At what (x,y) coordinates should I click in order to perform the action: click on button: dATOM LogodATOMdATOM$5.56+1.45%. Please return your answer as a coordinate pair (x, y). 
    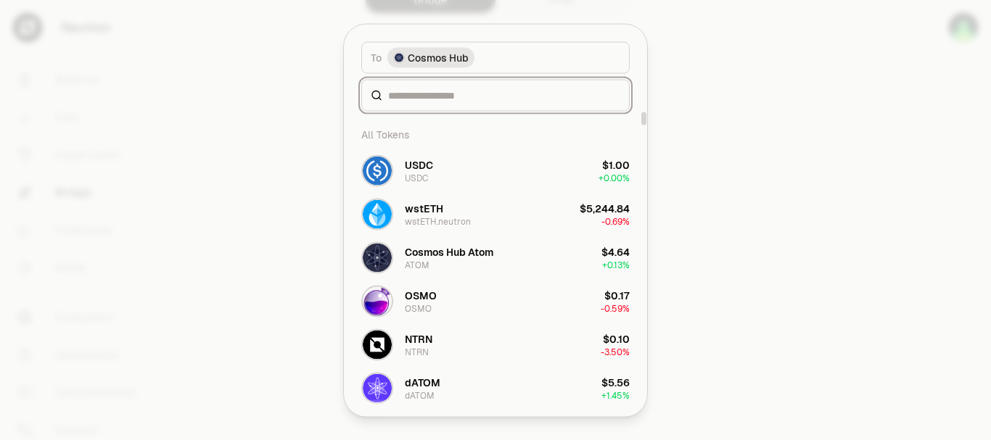
    Looking at the image, I should click on (495, 388).